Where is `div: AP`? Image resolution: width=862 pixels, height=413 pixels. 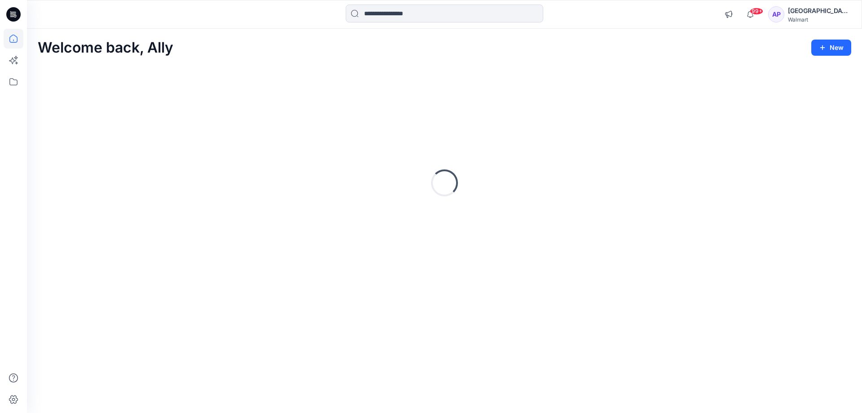 div: AP is located at coordinates (776, 14).